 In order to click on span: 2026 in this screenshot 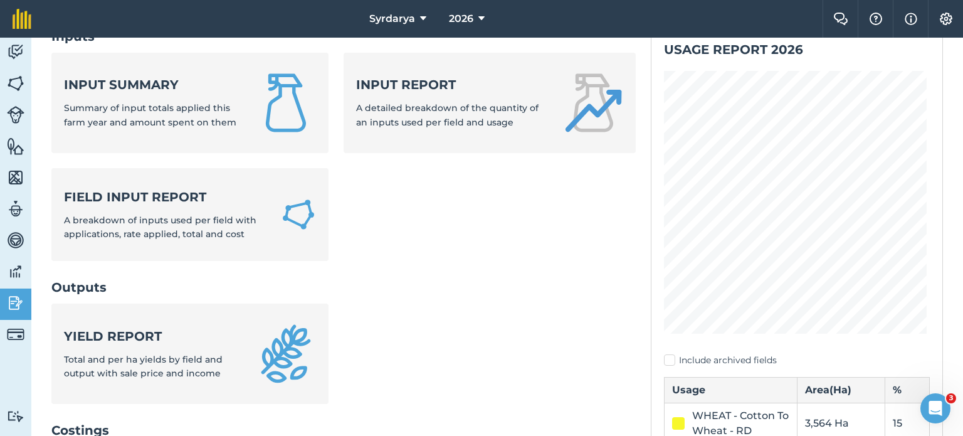, I will do `click(461, 19)`.